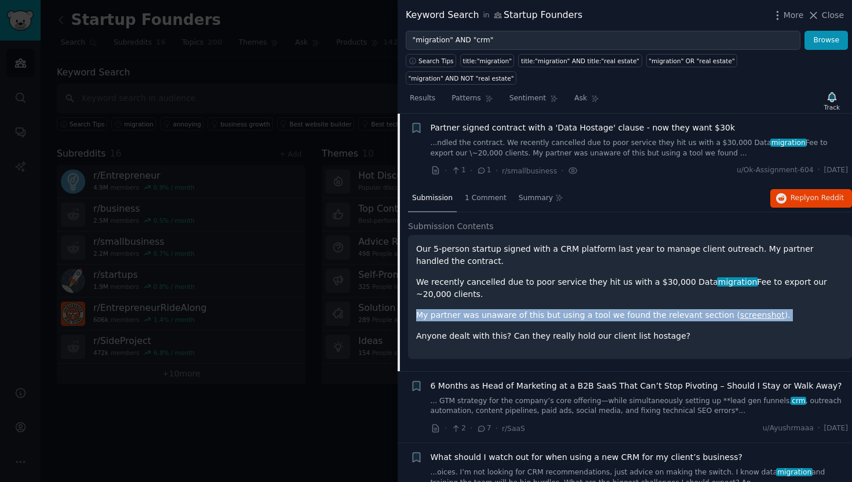  What do you see at coordinates (630, 255) in the screenshot?
I see `p: Our 5-person startup signed with a CRM platform last year to manage client outreach. My partner h...` at bounding box center [630, 255].